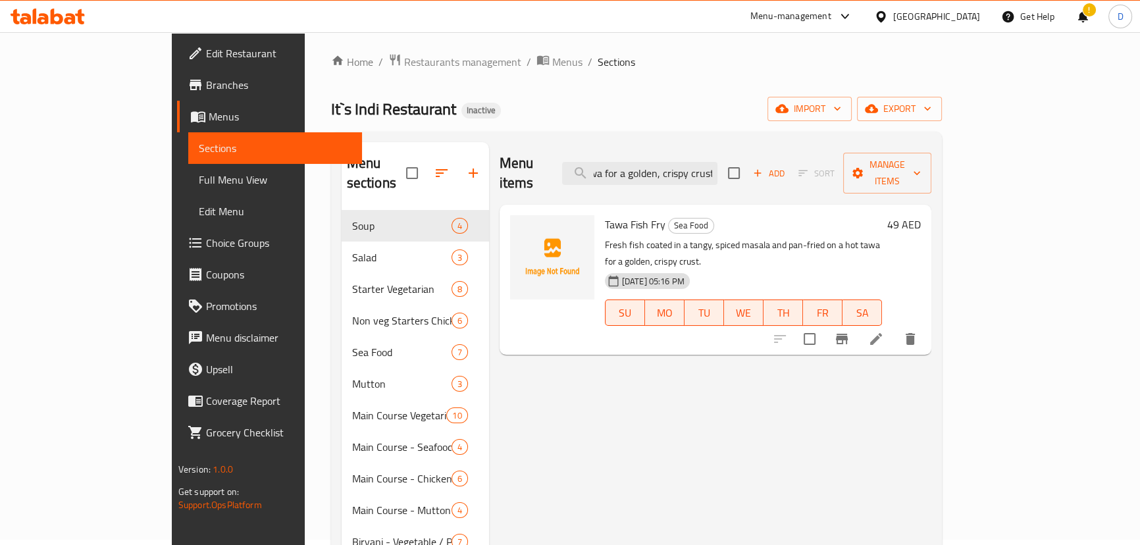 The image size is (1140, 545). Describe the element at coordinates (402, 447) in the screenshot. I see `div: Main Course - Seafood` at that location.